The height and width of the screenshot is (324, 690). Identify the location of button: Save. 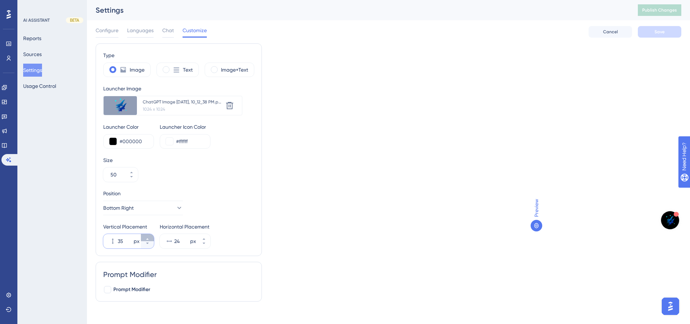
(659, 32).